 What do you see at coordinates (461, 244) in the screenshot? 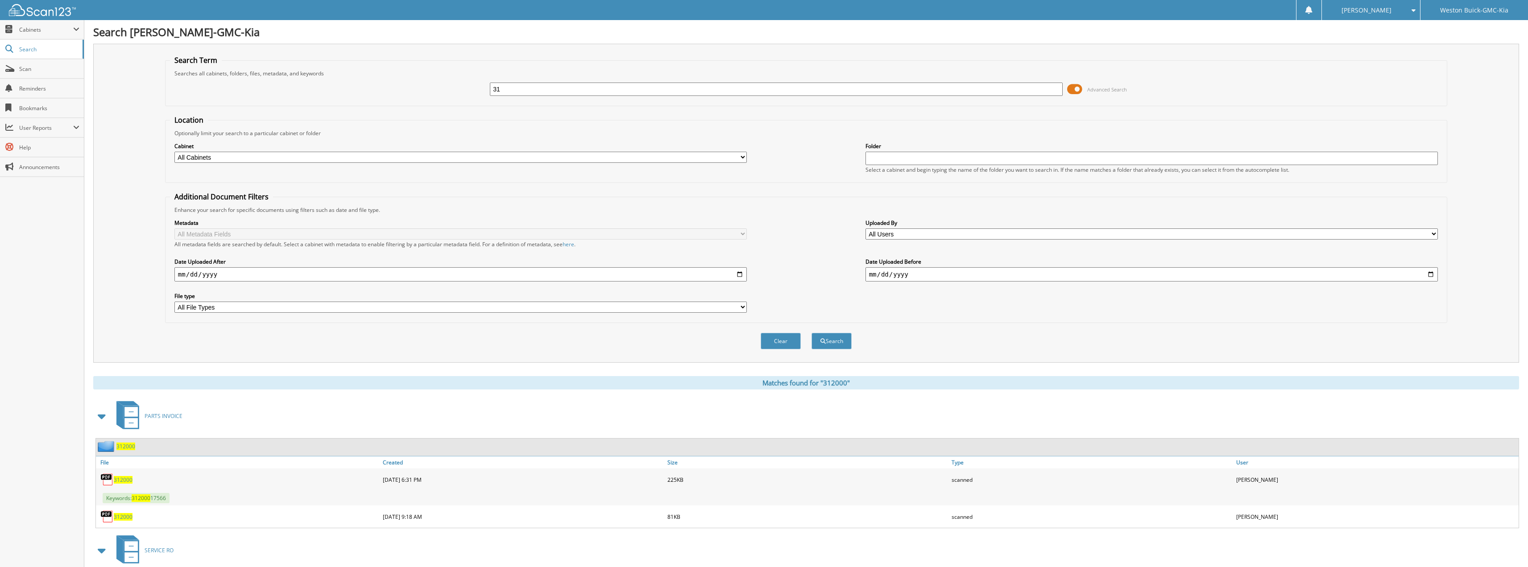
I see `div: All metadata fields are searched by default. Select a cabinet with metadata to enable filtering b...` at bounding box center [461, 244].